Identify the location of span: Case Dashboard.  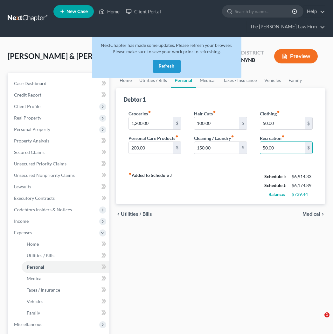
(30, 83).